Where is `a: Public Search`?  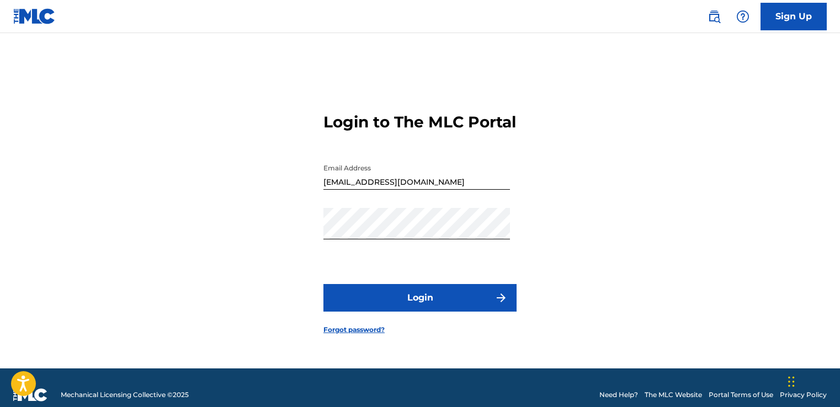
a: Public Search is located at coordinates (714, 17).